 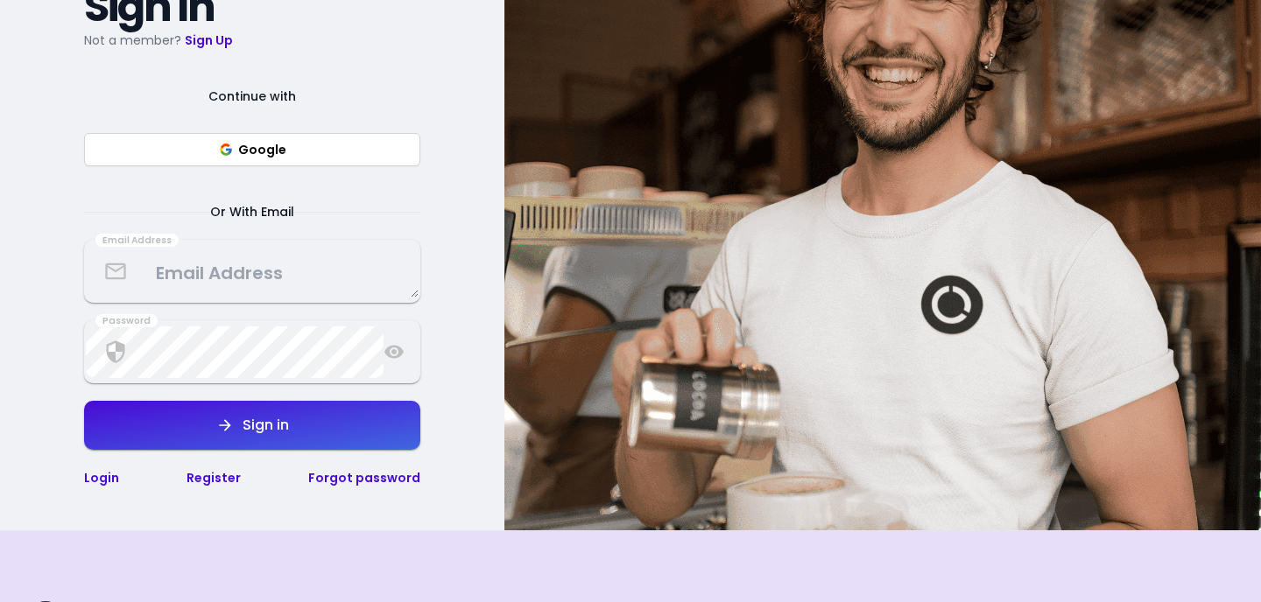 What do you see at coordinates (214, 478) in the screenshot?
I see `a: Register` at bounding box center [214, 478].